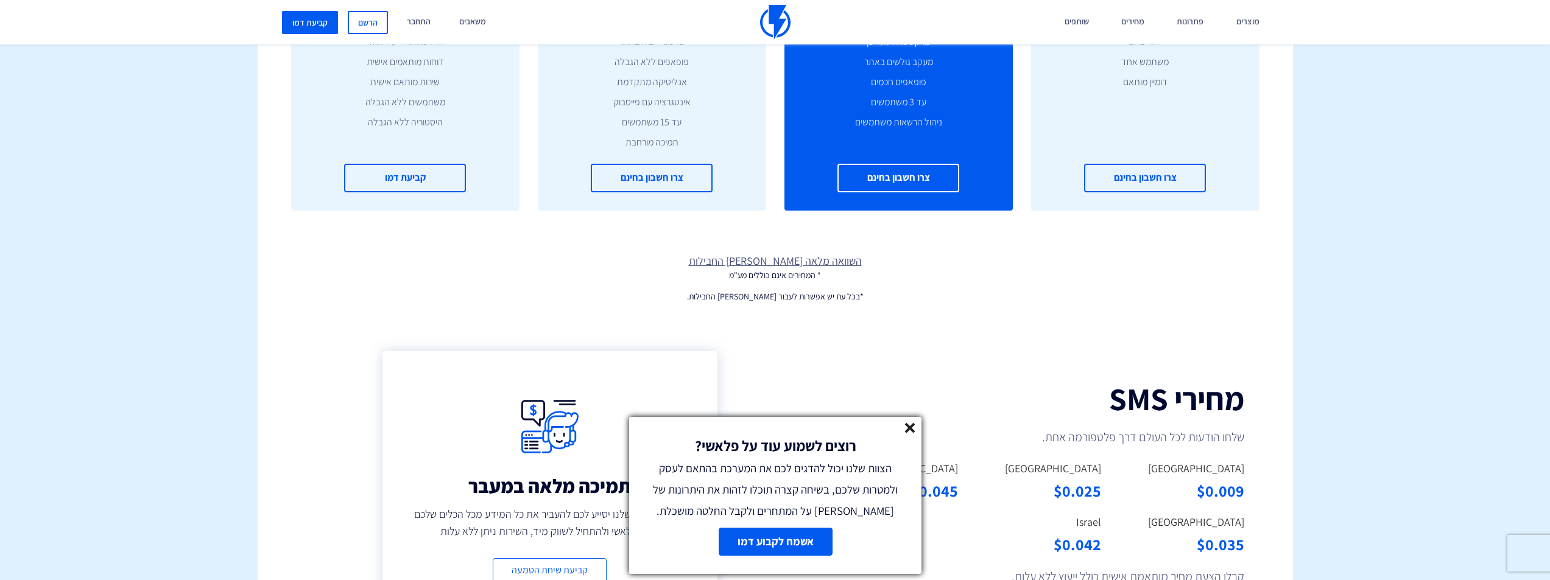 This screenshot has width=1550, height=580. Describe the element at coordinates (775, 275) in the screenshot. I see `p: * המחירים אינם כוללים מע"מ` at that location.